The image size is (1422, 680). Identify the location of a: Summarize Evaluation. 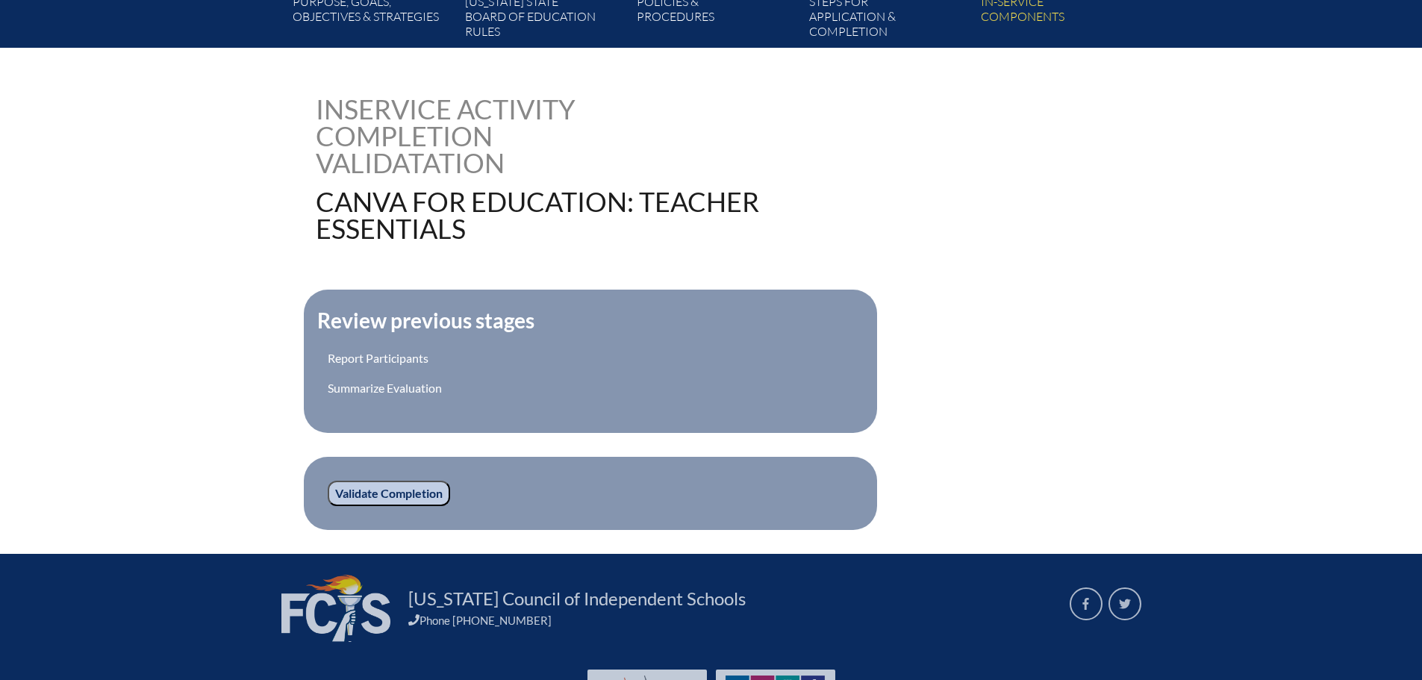
(384, 387).